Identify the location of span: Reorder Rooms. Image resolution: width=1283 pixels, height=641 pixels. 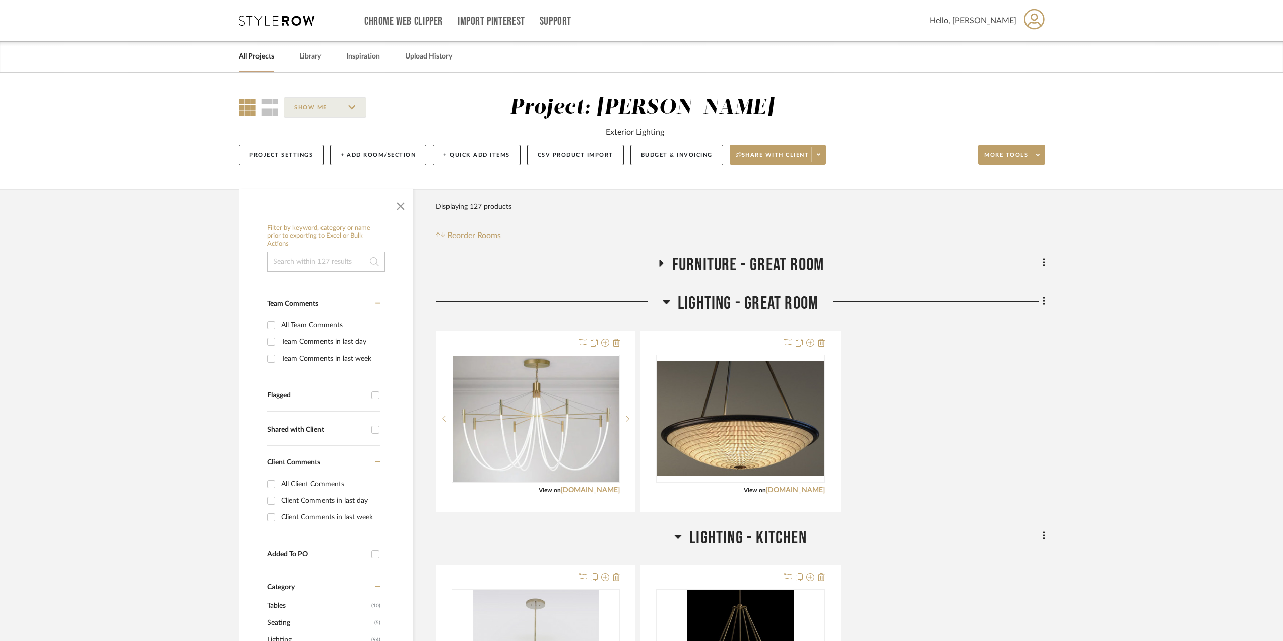
(474, 235).